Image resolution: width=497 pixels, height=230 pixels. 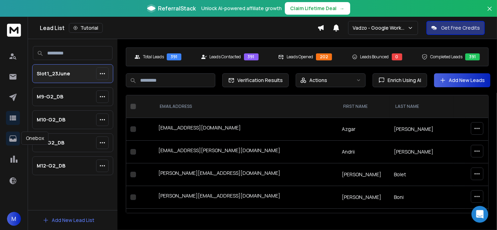 What do you see at coordinates (462, 80) in the screenshot?
I see `a: Add New Leads` at bounding box center [462, 80].